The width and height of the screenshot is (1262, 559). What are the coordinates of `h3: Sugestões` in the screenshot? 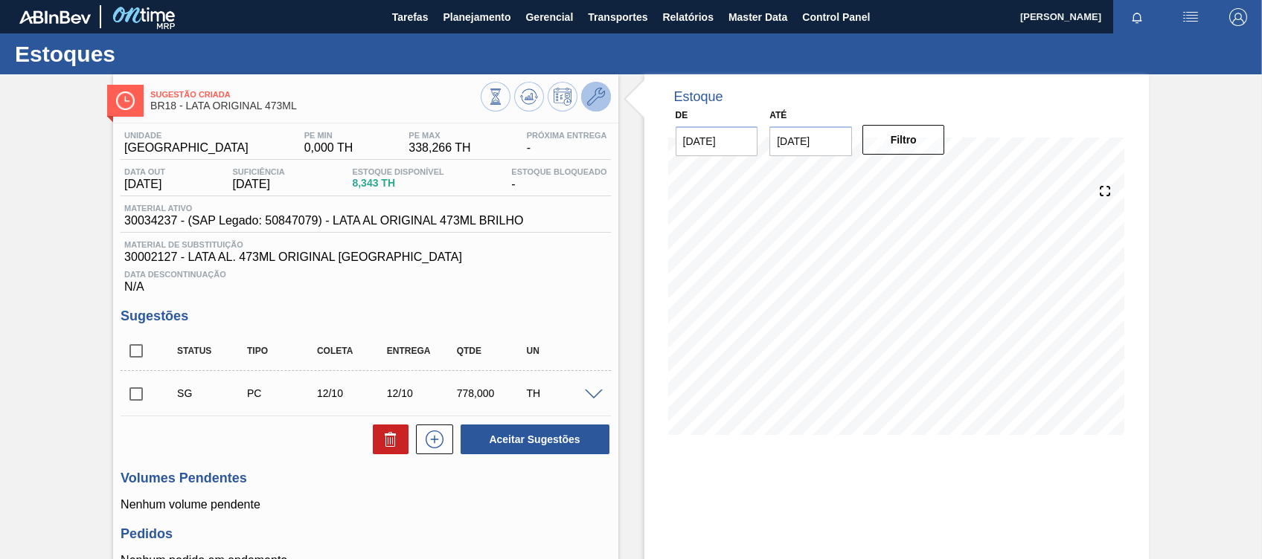 It's located at (365, 316).